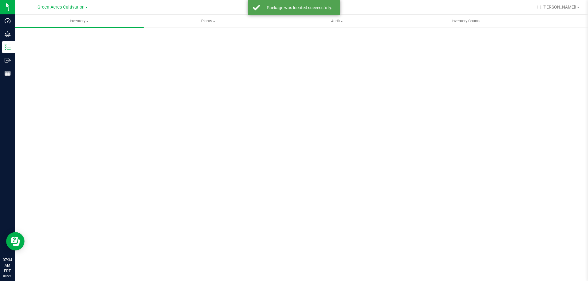 The image size is (588, 281). Describe the element at coordinates (208, 21) in the screenshot. I see `span: Plants` at that location.